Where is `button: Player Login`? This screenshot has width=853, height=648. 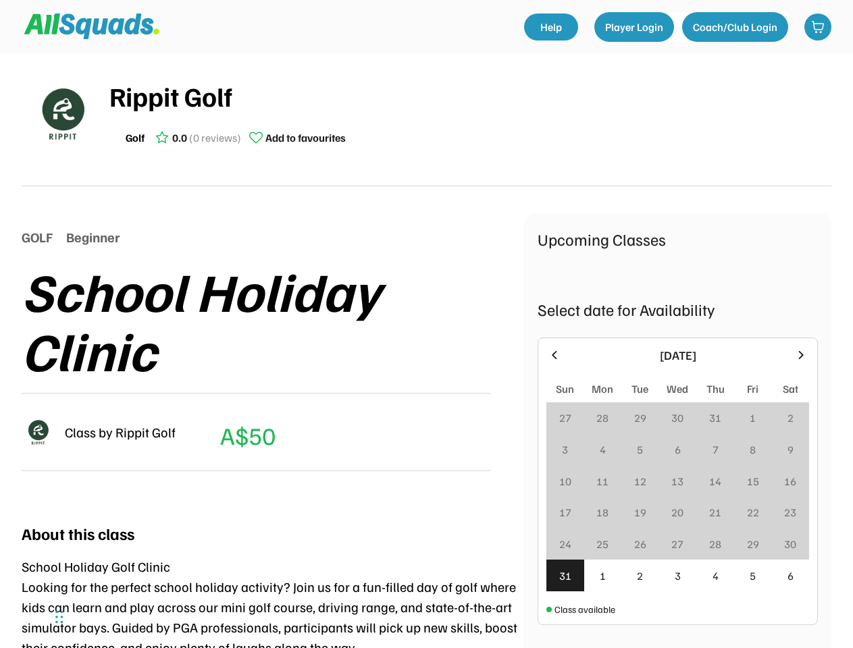
button: Player Login is located at coordinates (634, 27).